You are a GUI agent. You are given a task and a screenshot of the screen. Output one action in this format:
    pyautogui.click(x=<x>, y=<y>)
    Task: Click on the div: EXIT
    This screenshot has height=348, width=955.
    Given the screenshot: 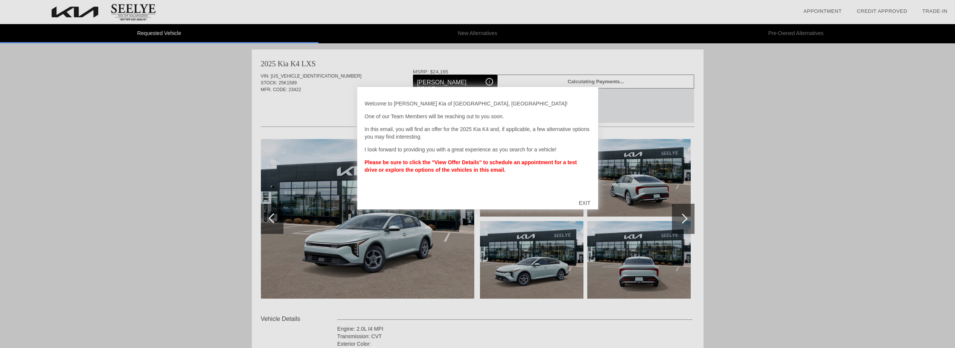 What is the action you would take?
    pyautogui.click(x=584, y=203)
    